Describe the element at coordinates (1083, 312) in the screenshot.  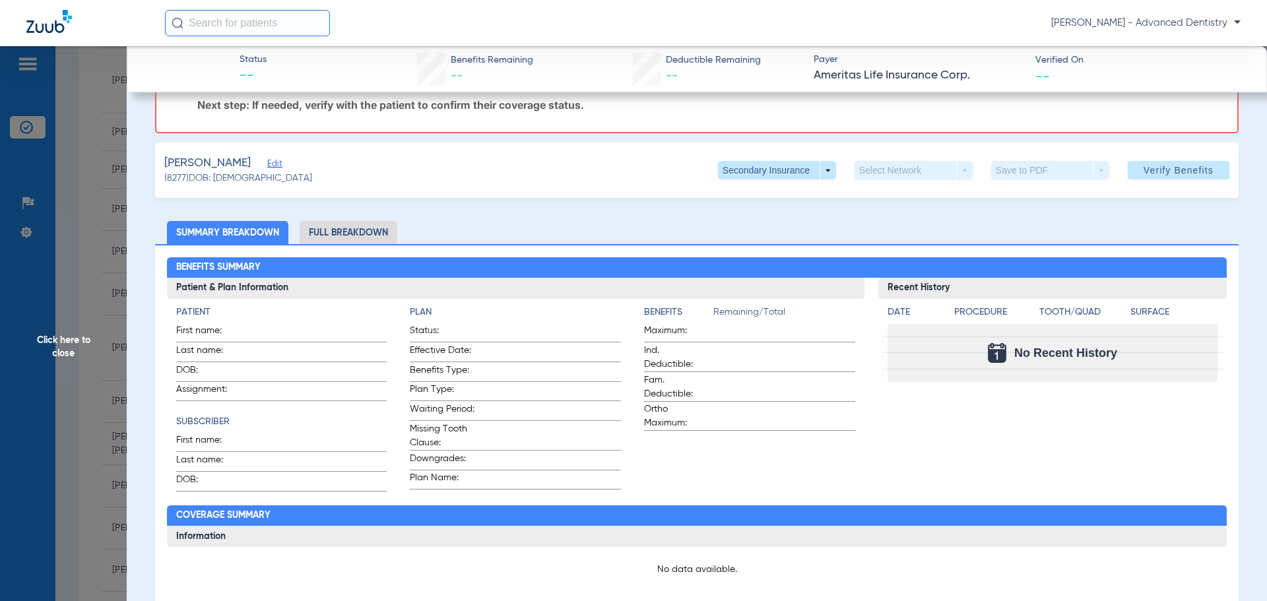
I see `h4: Tooth/Quad` at that location.